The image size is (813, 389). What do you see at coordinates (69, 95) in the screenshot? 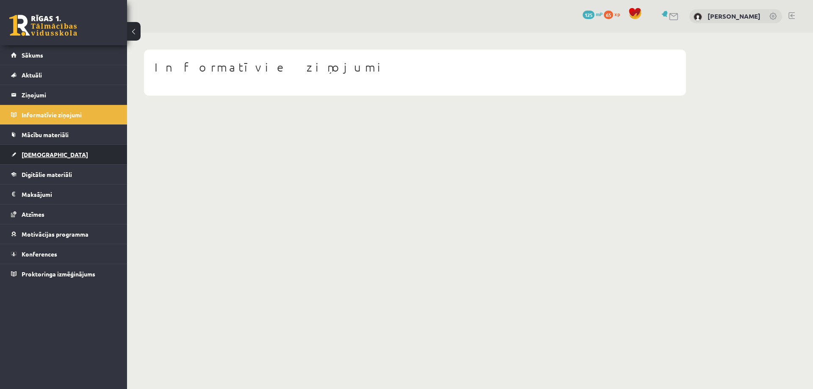
I see `legend: Ziņojumi` at bounding box center [69, 95].